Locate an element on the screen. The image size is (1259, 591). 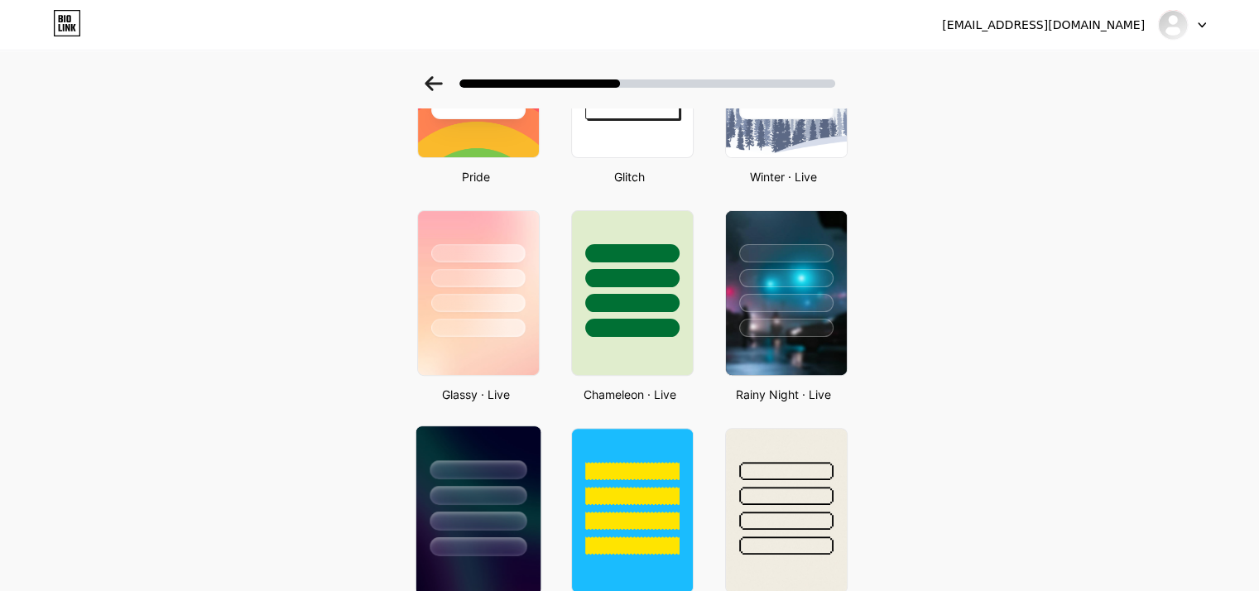
div: Winter · Live is located at coordinates (784, 176).